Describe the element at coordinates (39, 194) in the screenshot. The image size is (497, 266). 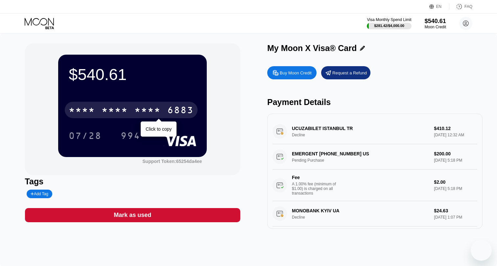
I see `div: Add Tag` at that location.